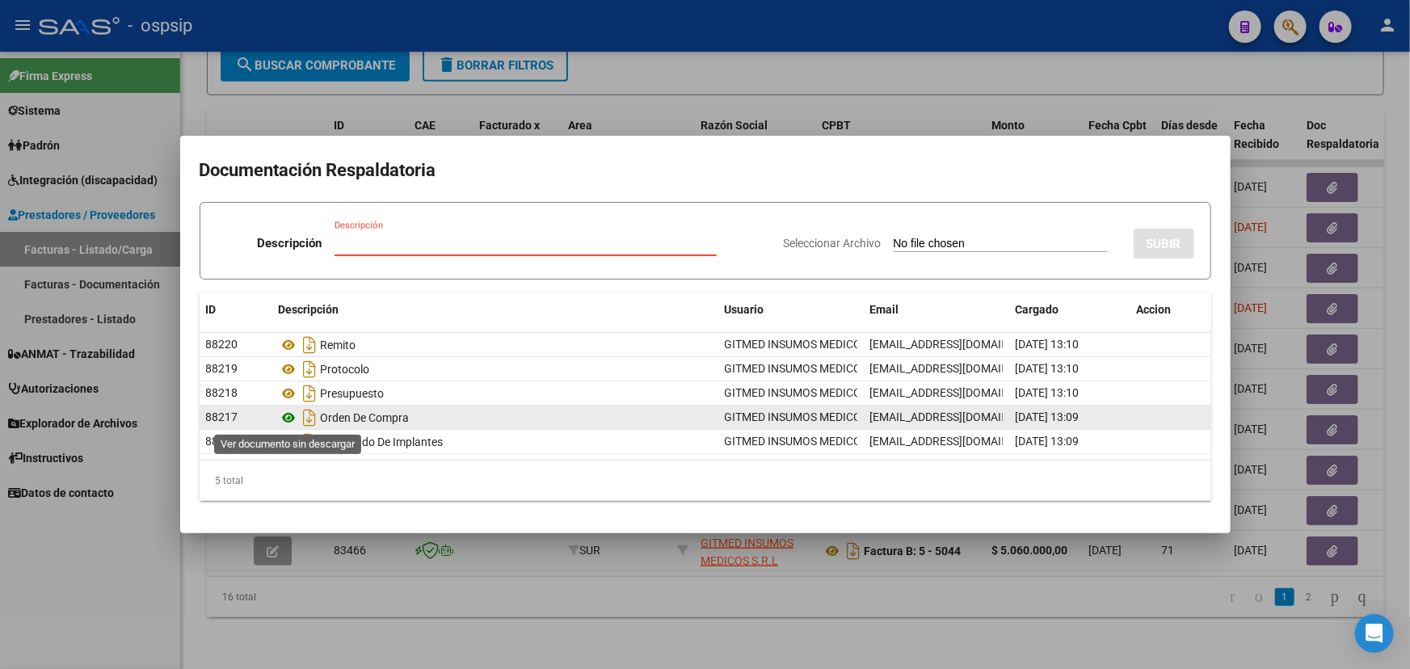 This screenshot has height=669, width=1410. Describe the element at coordinates (309, 309) in the screenshot. I see `span: Descripción` at that location.